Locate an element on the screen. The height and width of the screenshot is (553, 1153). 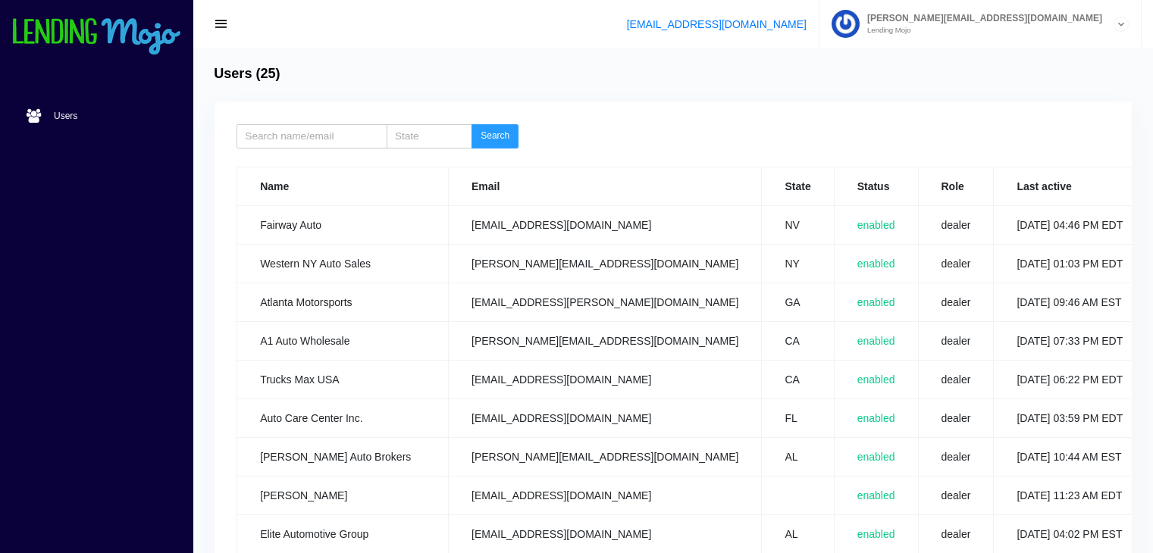
td: Atlanta Motorsports is located at coordinates (342, 302).